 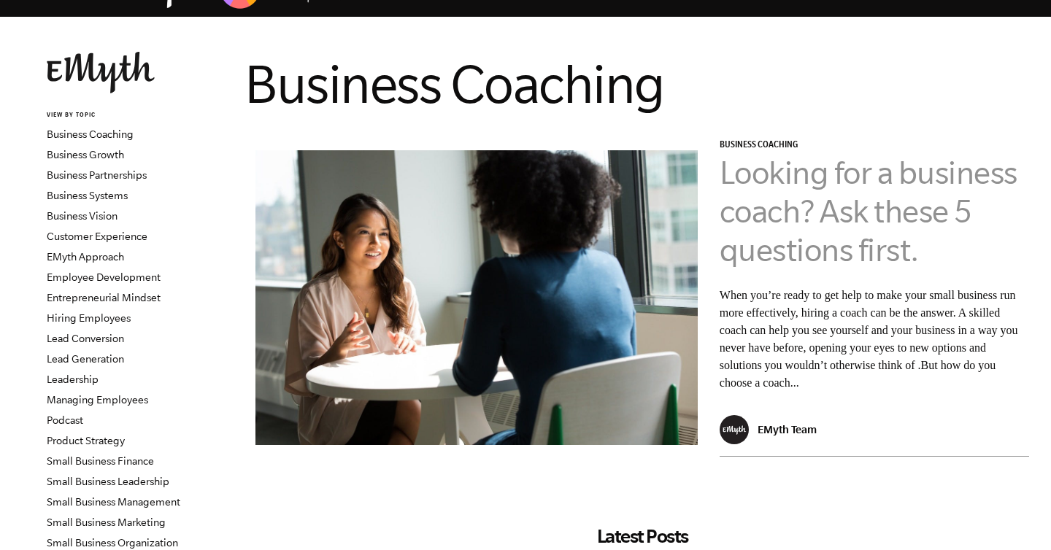 I want to click on a: Managing Employees, so click(x=97, y=400).